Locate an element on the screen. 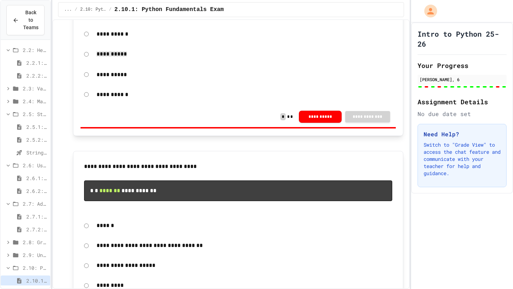 This screenshot has width=513, height=289. span: 2.8: Group Project - Mad Libs is located at coordinates (35, 242).